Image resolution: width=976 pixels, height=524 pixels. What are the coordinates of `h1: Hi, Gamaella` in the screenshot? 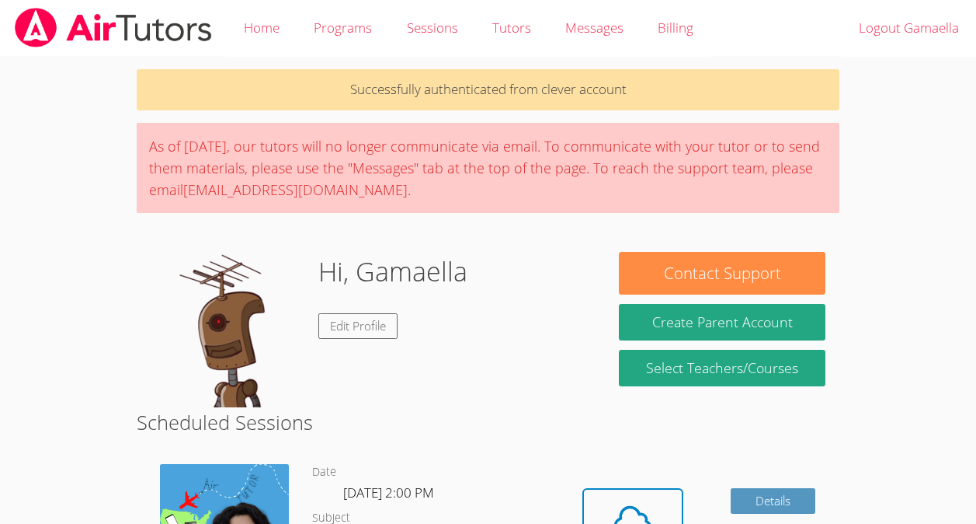 It's located at (393, 271).